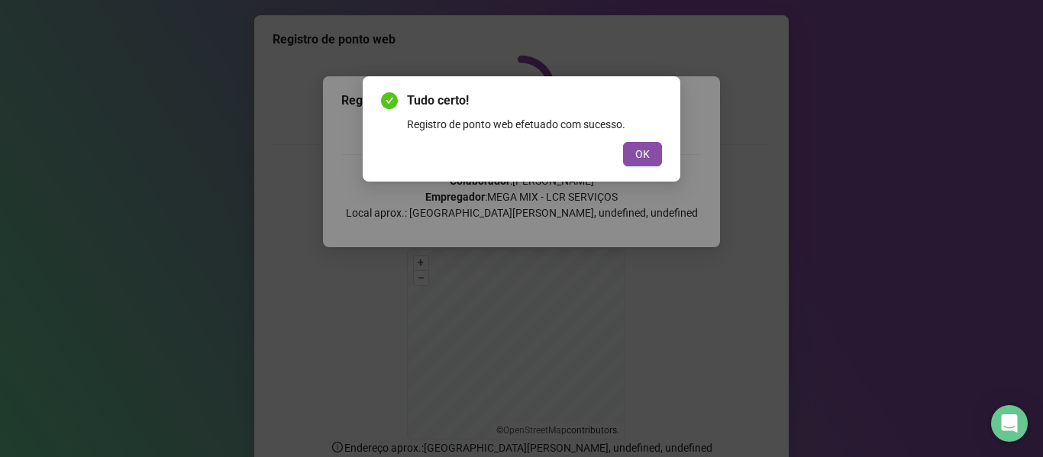 The image size is (1043, 457). Describe the element at coordinates (534, 101) in the screenshot. I see `span: Tudo certo!` at that location.